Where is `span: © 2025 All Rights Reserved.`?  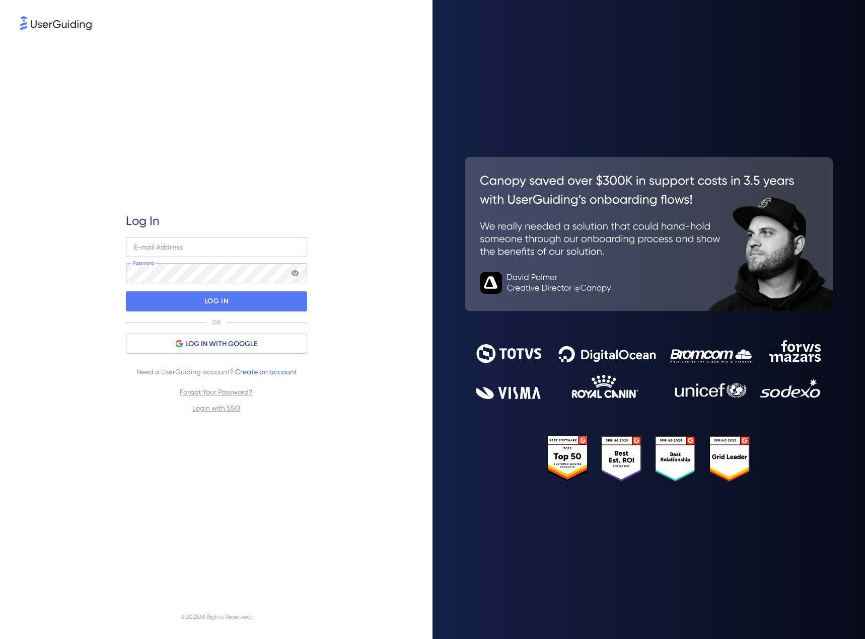
span: © 2025 All Rights Reserved. is located at coordinates (216, 617).